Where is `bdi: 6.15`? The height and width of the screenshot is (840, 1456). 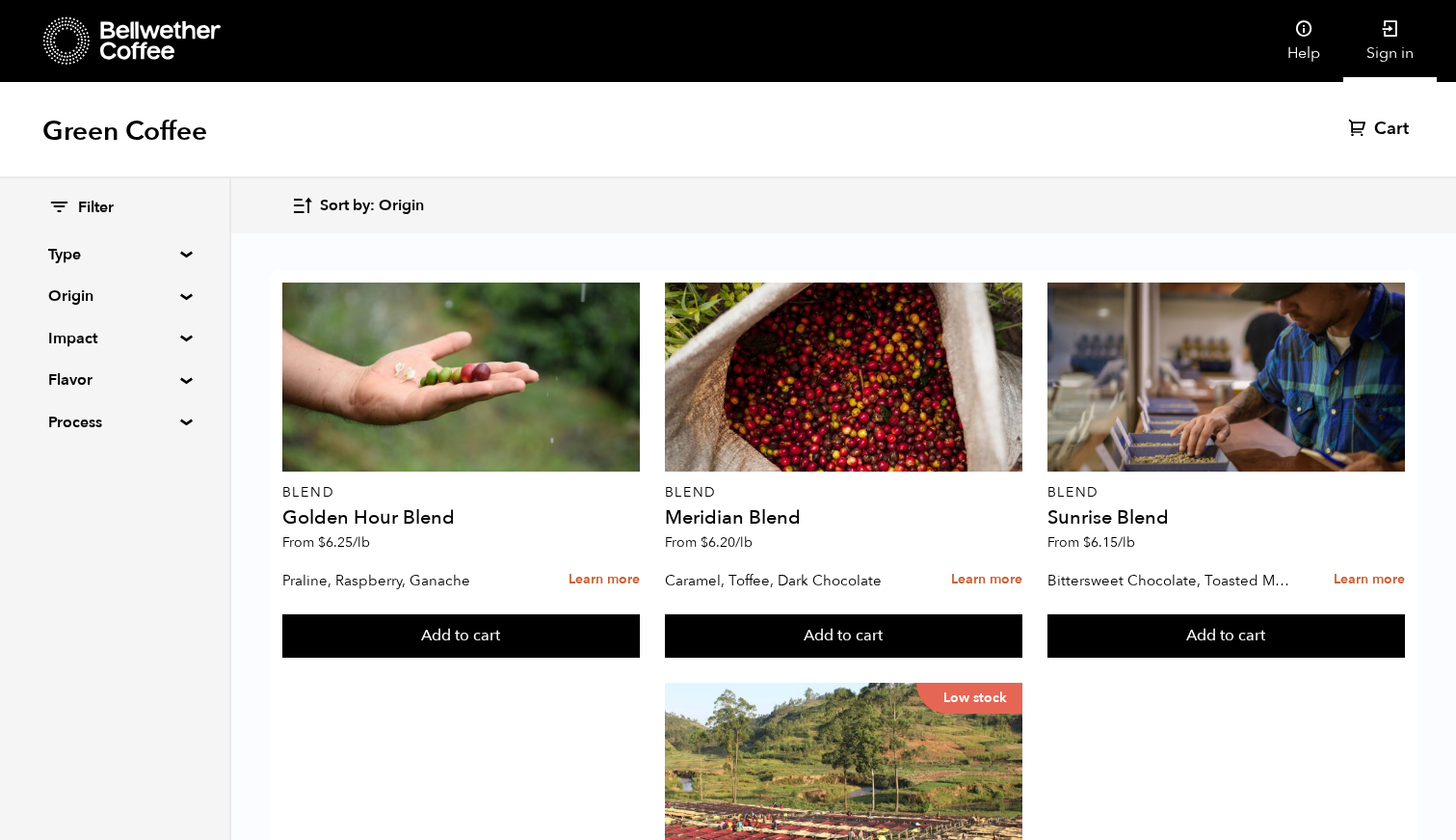 bdi: 6.15 is located at coordinates (1109, 542).